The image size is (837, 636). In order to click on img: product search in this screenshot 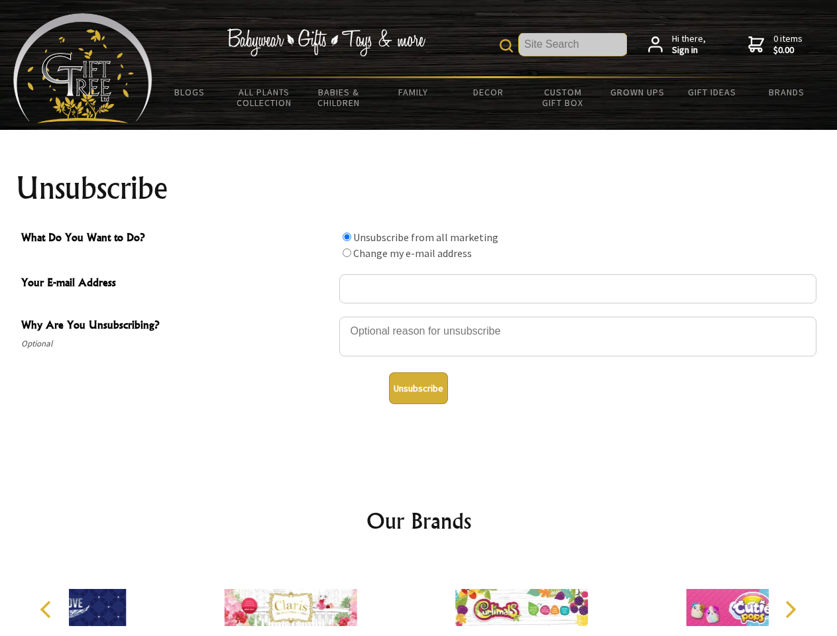, I will do `click(507, 46)`.